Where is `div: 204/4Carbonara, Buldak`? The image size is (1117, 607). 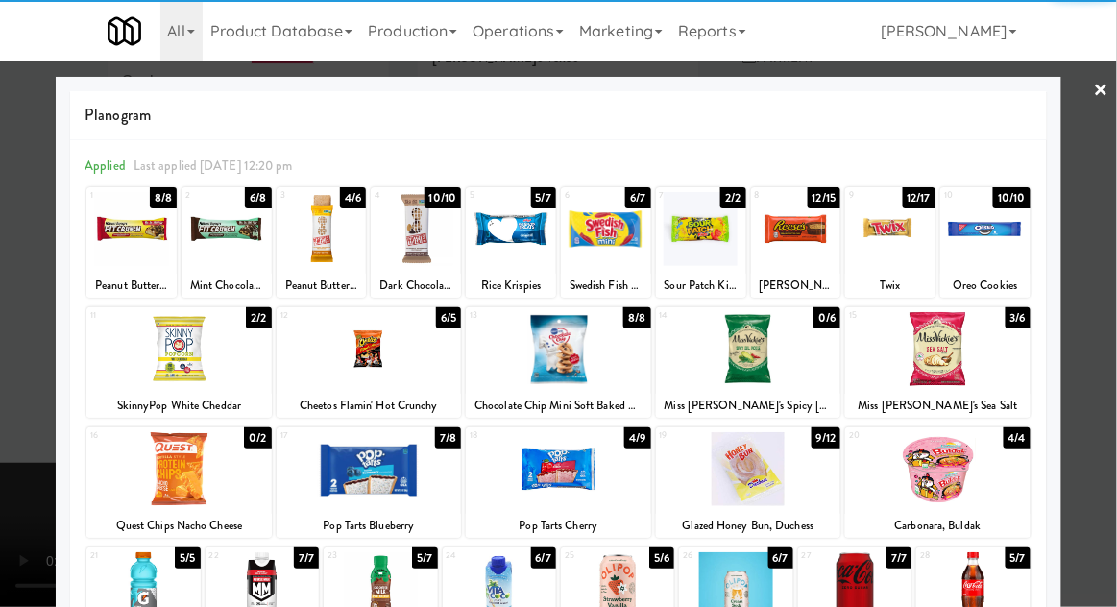 div: 204/4Carbonara, Buldak is located at coordinates (938, 482).